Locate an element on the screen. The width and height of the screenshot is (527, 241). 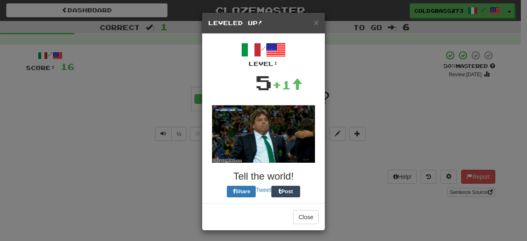
div: 5 is located at coordinates (264, 82).